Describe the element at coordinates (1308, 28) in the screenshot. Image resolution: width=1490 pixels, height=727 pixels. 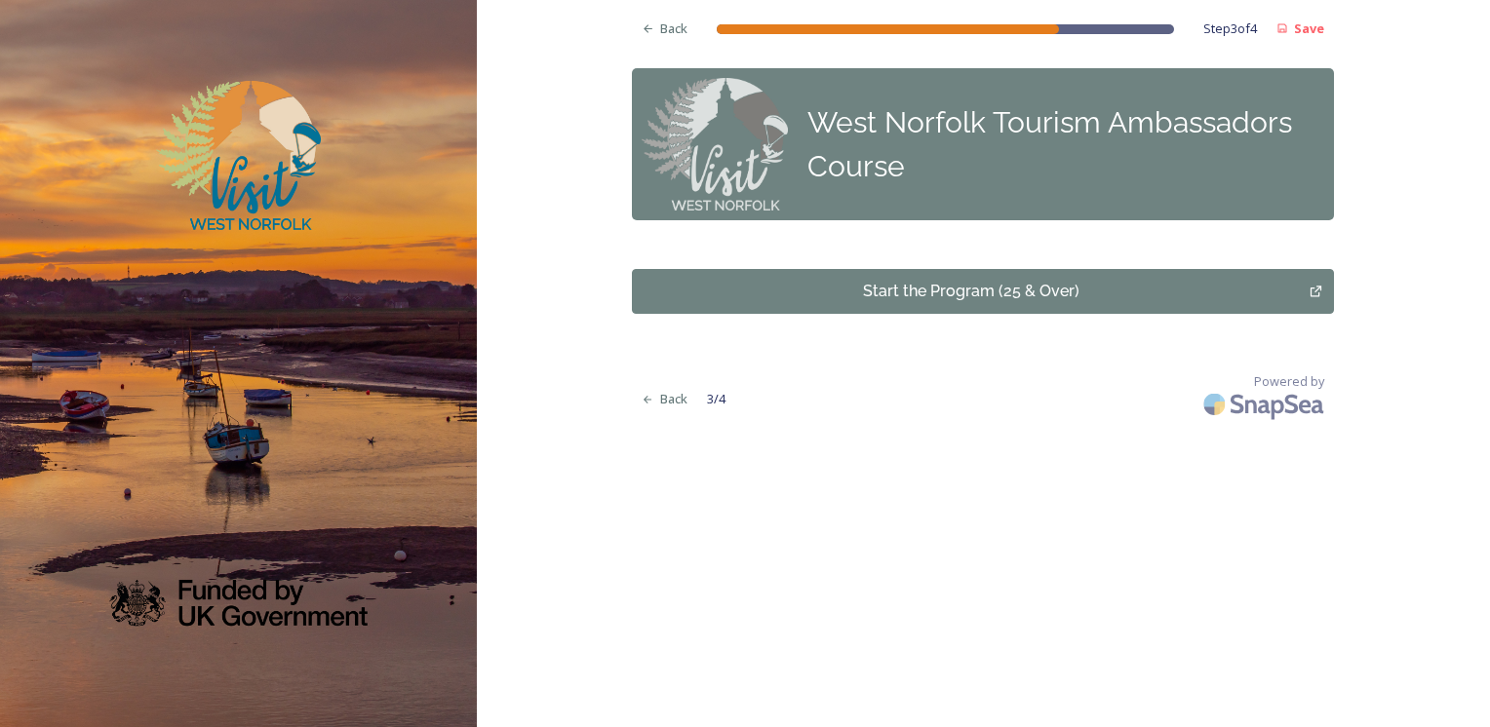
I see `strong: Save` at that location.